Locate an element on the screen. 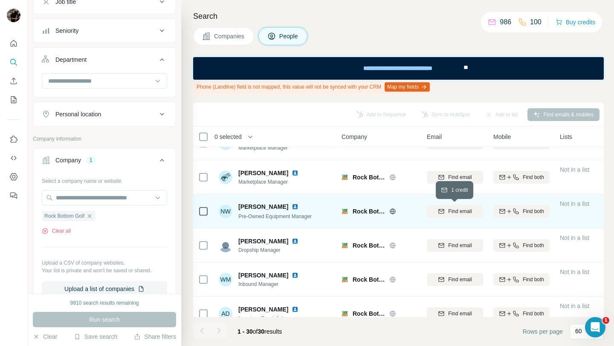  button: My lists is located at coordinates (14, 100).